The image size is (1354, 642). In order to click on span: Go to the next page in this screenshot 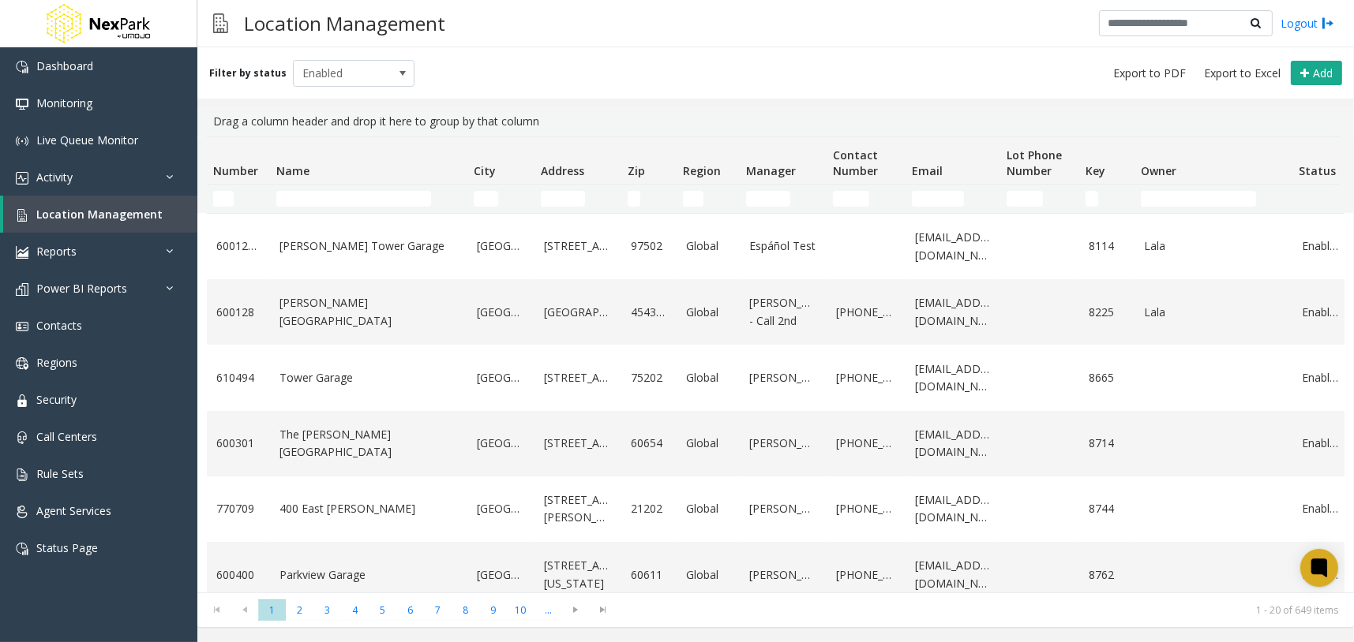, I will do `click(575, 611)`.